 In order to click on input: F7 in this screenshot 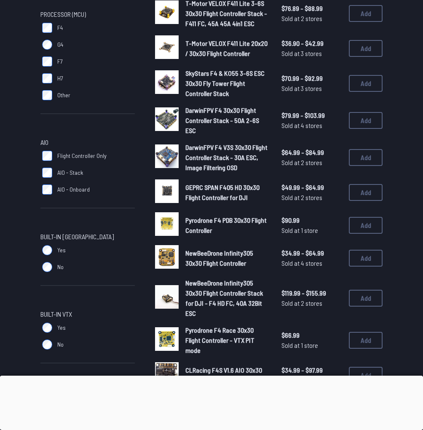, I will do `click(47, 61)`.